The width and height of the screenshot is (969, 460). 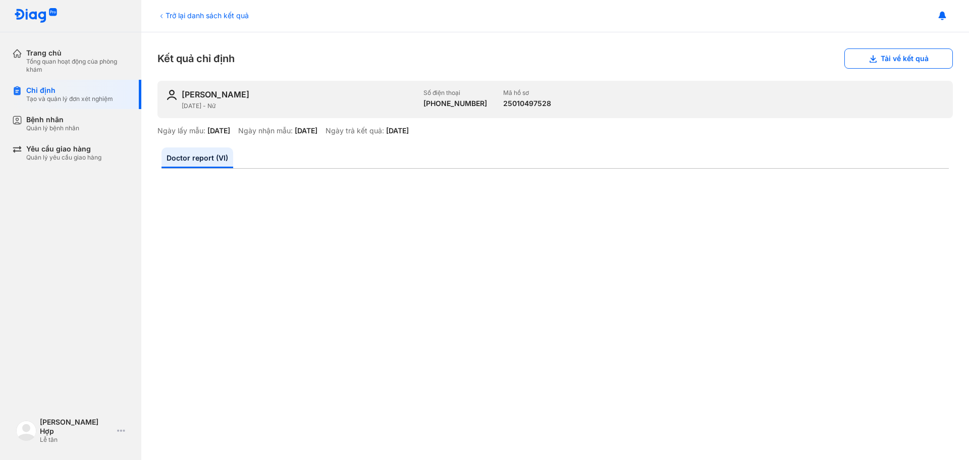 What do you see at coordinates (203, 15) in the screenshot?
I see `div: Trở lại danh sách kết quả` at bounding box center [203, 15].